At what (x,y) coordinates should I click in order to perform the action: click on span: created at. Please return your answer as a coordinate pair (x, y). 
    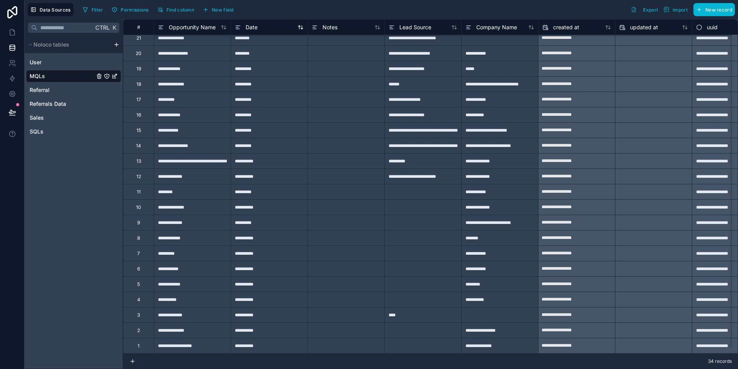
    Looking at the image, I should click on (566, 27).